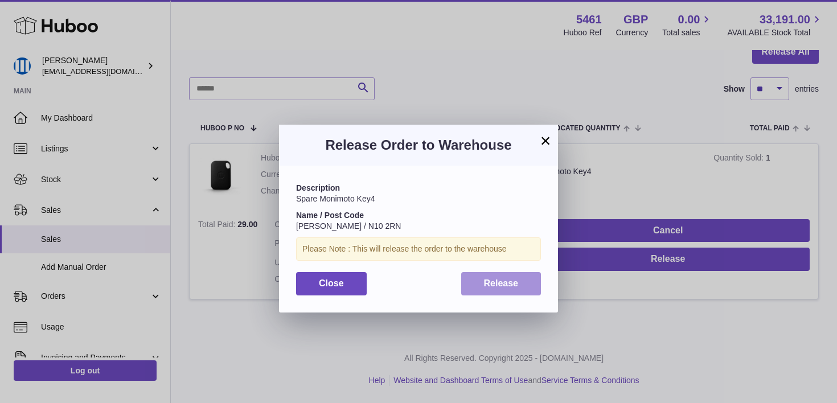 This screenshot has height=403, width=837. What do you see at coordinates (331, 284) in the screenshot?
I see `button: Close` at bounding box center [331, 284].